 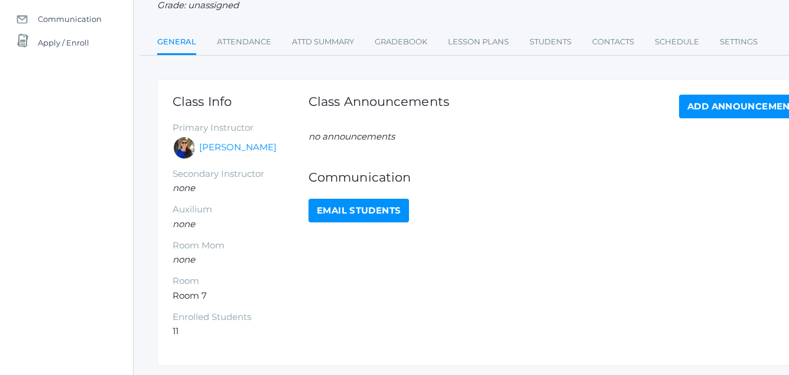 What do you see at coordinates (478, 42) in the screenshot?
I see `a: Lesson Plans` at bounding box center [478, 42].